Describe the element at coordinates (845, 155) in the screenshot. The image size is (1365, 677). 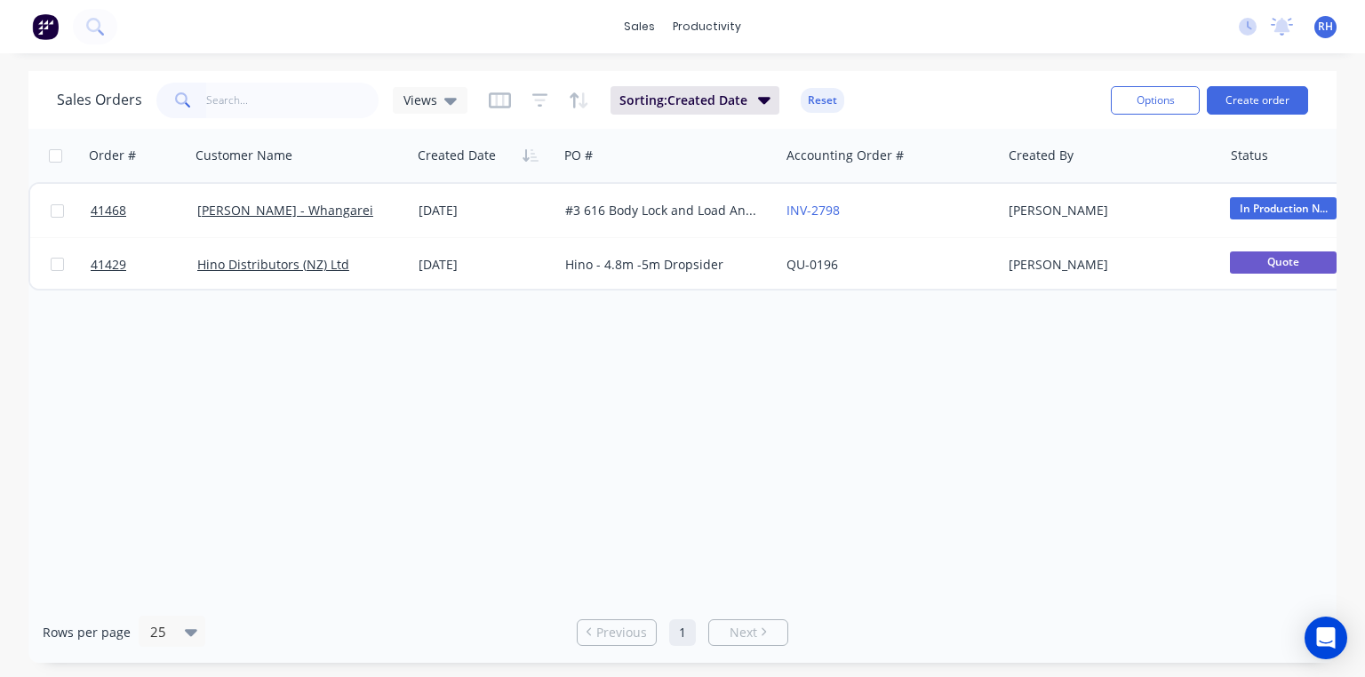
I see `div: Accounting Order #` at that location.